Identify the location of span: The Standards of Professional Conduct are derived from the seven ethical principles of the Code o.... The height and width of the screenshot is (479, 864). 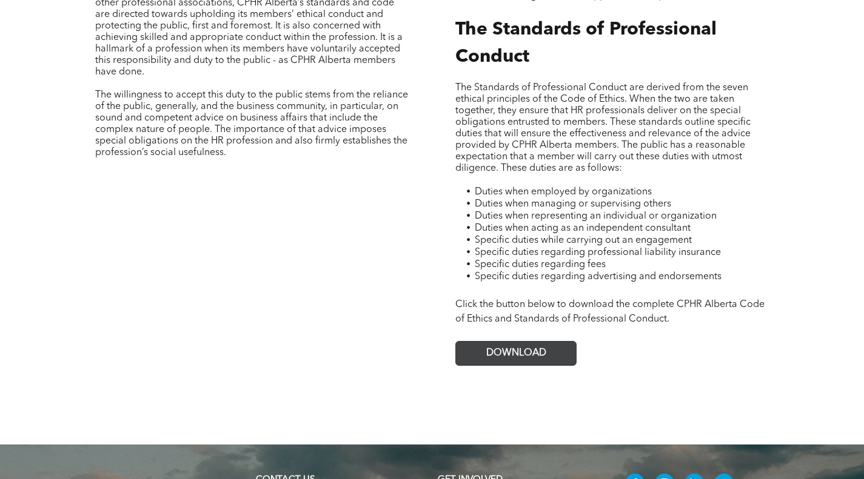
(602, 128).